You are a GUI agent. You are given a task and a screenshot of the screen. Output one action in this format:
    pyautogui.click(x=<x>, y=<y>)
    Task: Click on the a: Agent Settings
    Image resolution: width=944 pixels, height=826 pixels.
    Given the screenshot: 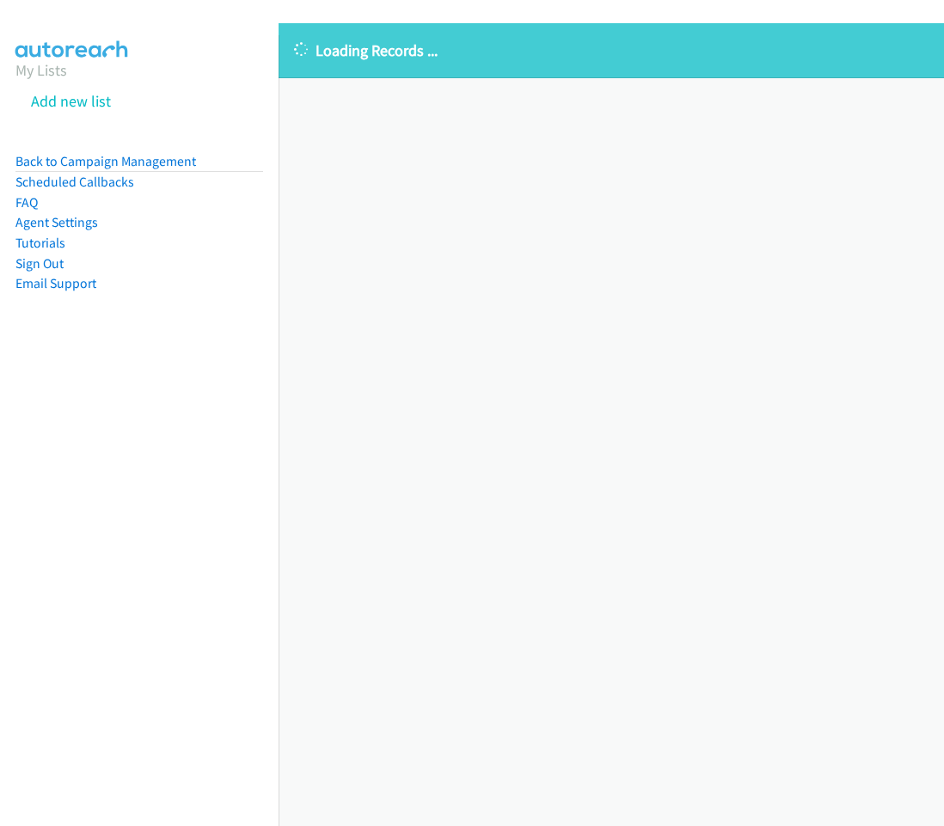 What is the action you would take?
    pyautogui.click(x=57, y=222)
    